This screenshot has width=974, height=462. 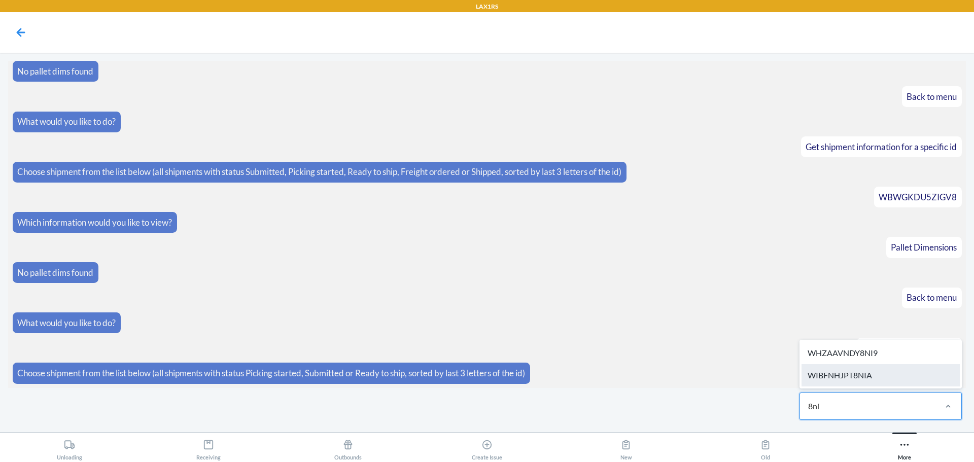 I want to click on div: Old, so click(x=766, y=448).